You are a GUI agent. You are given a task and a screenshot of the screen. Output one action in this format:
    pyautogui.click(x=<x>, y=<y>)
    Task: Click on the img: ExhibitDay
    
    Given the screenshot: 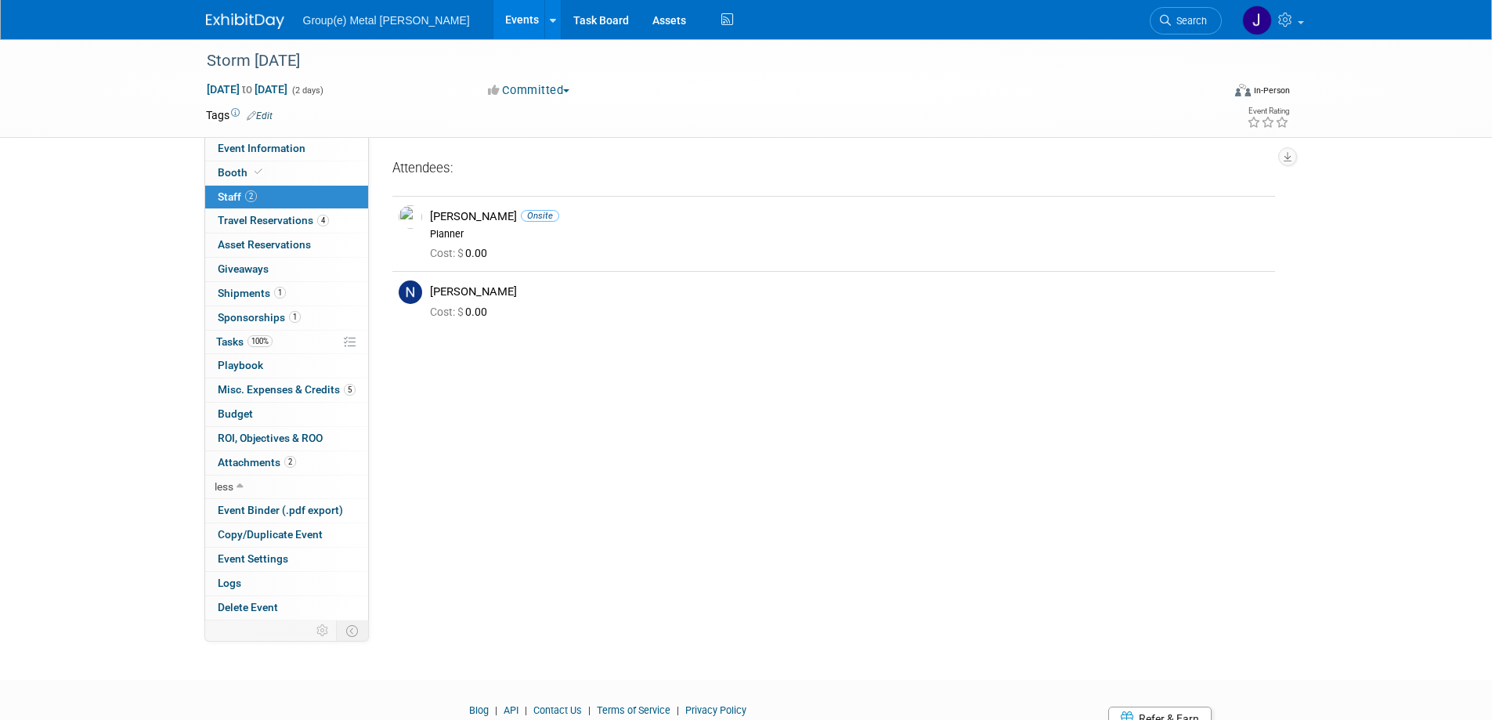 What is the action you would take?
    pyautogui.click(x=245, y=21)
    